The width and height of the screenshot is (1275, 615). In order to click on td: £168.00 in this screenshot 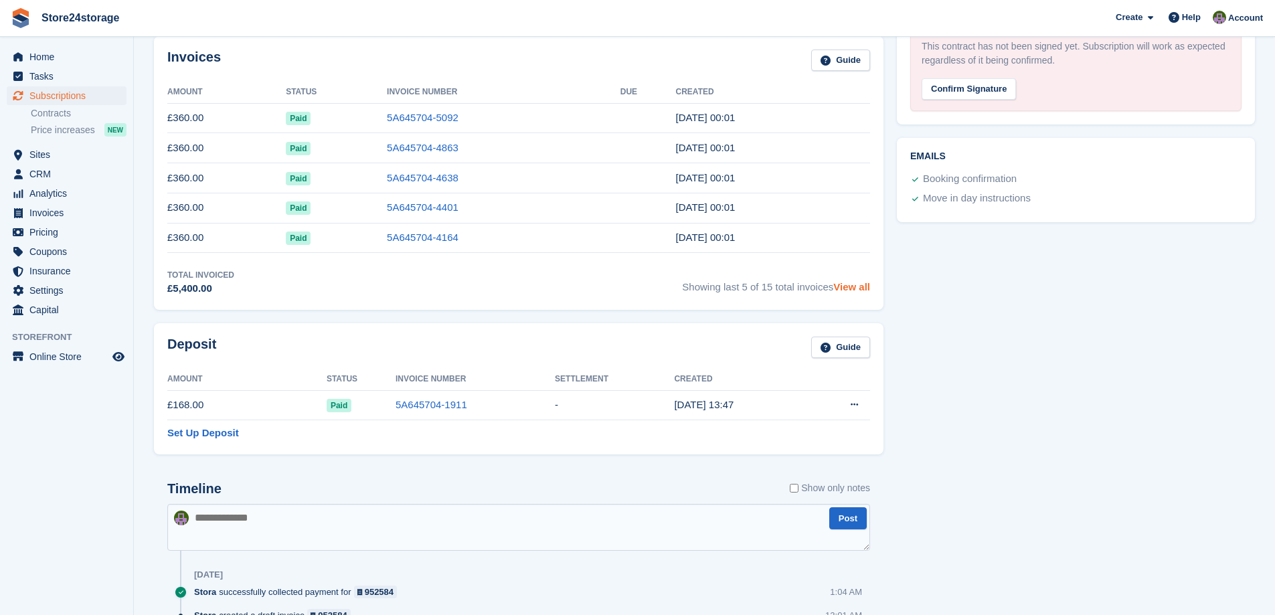, I will do `click(247, 405)`.